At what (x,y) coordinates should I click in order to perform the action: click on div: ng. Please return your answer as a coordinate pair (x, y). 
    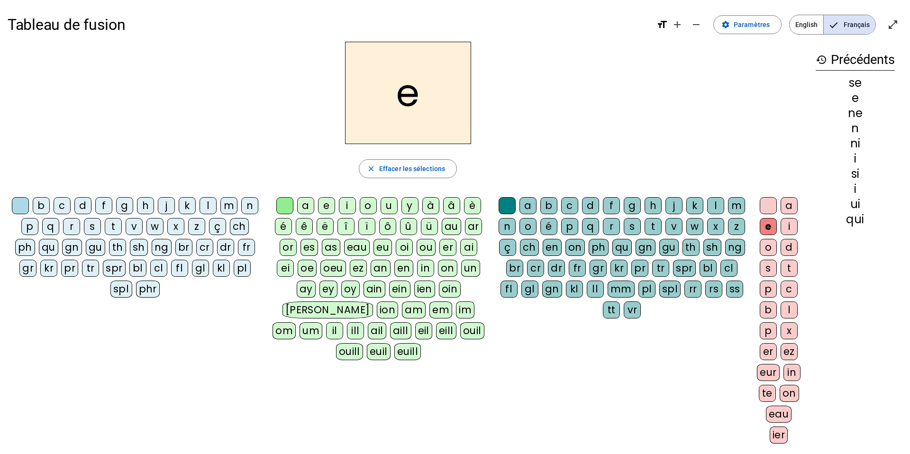
    Looking at the image, I should click on (736, 248).